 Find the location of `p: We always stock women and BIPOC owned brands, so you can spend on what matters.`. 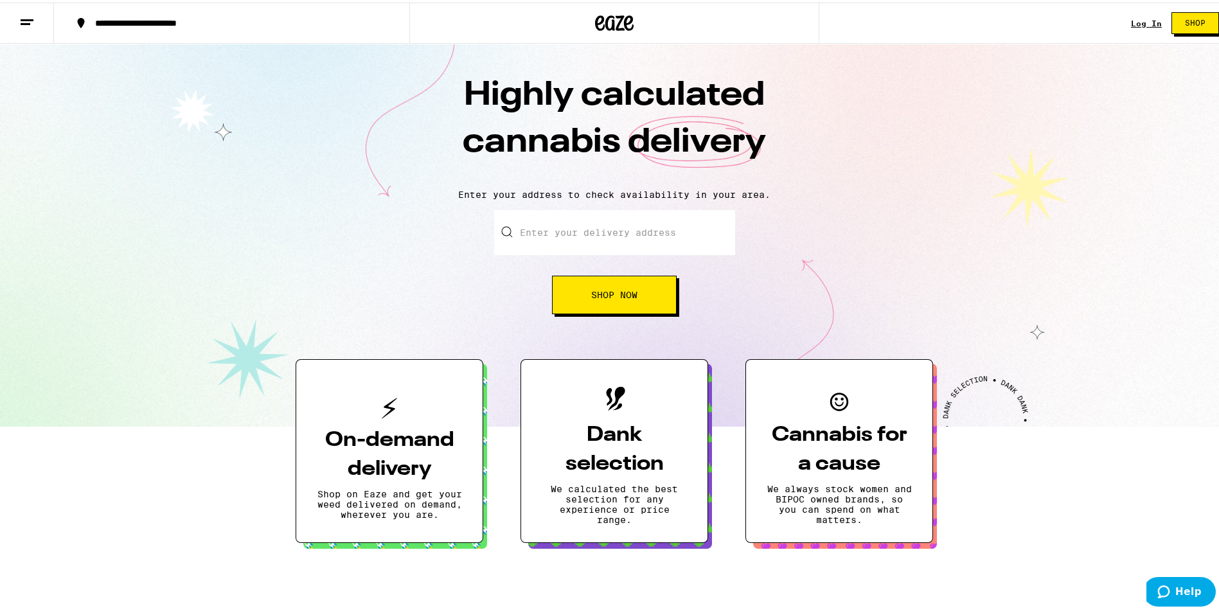

p: We always stock women and BIPOC owned brands, so you can spend on what matters. is located at coordinates (839, 502).